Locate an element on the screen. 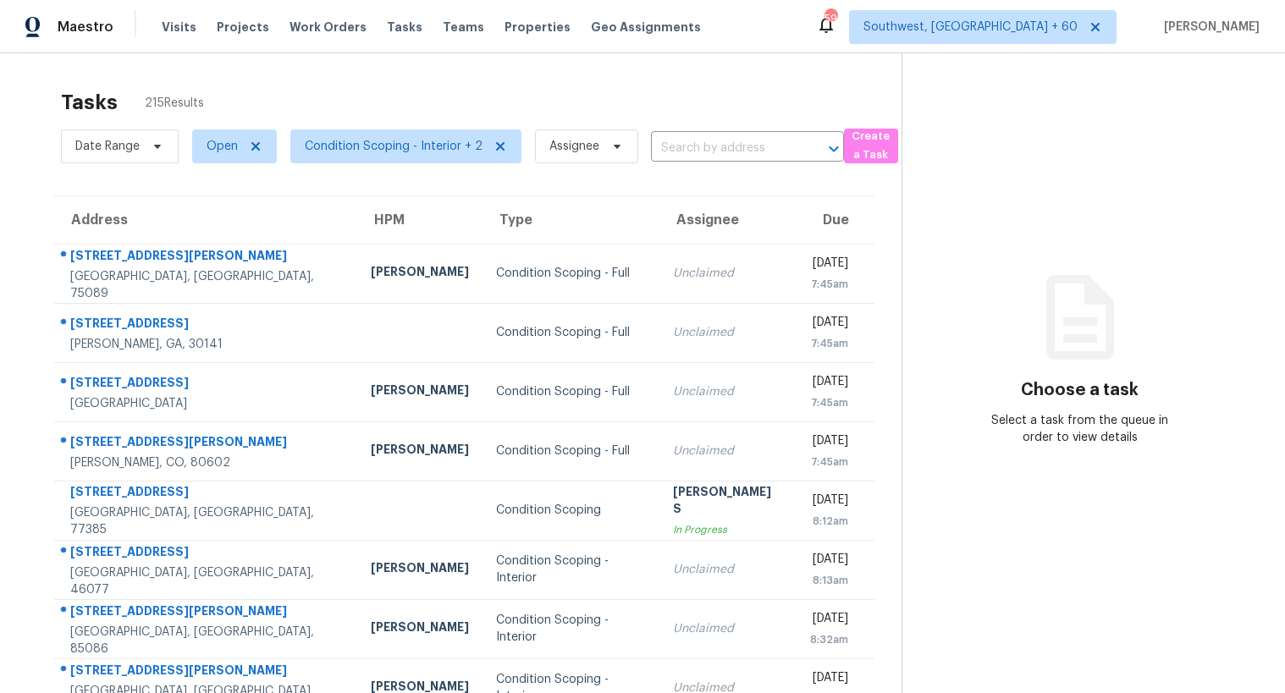 This screenshot has height=693, width=1285. h3: Choose a task is located at coordinates (1079, 390).